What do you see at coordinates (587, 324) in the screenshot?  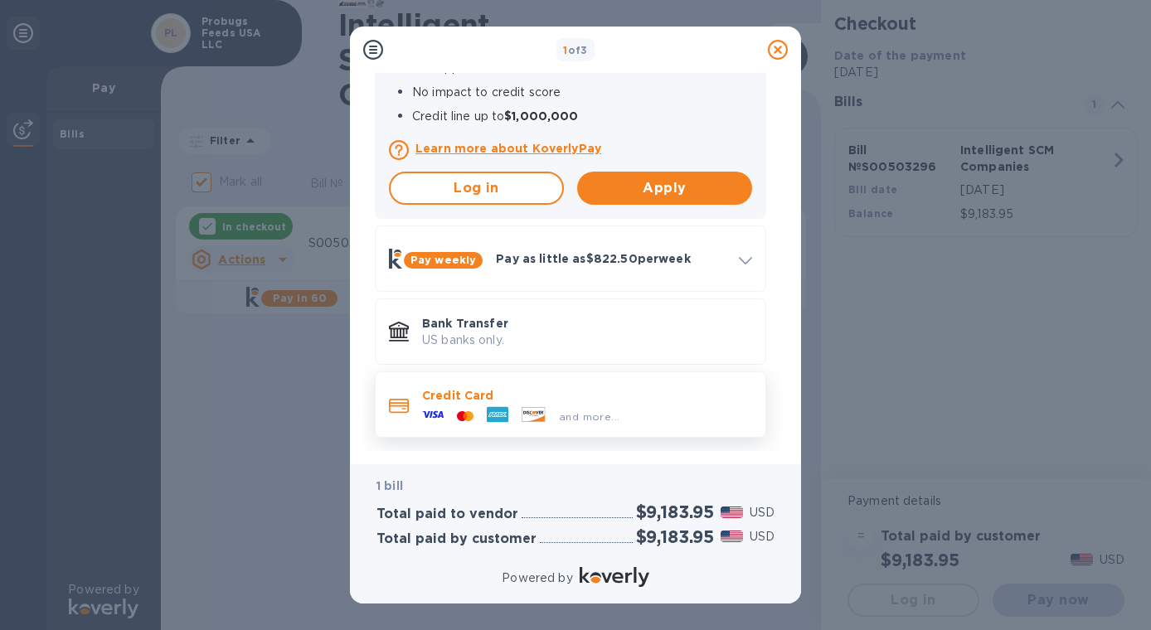 I see `p: Bank Transfer` at bounding box center [587, 324].